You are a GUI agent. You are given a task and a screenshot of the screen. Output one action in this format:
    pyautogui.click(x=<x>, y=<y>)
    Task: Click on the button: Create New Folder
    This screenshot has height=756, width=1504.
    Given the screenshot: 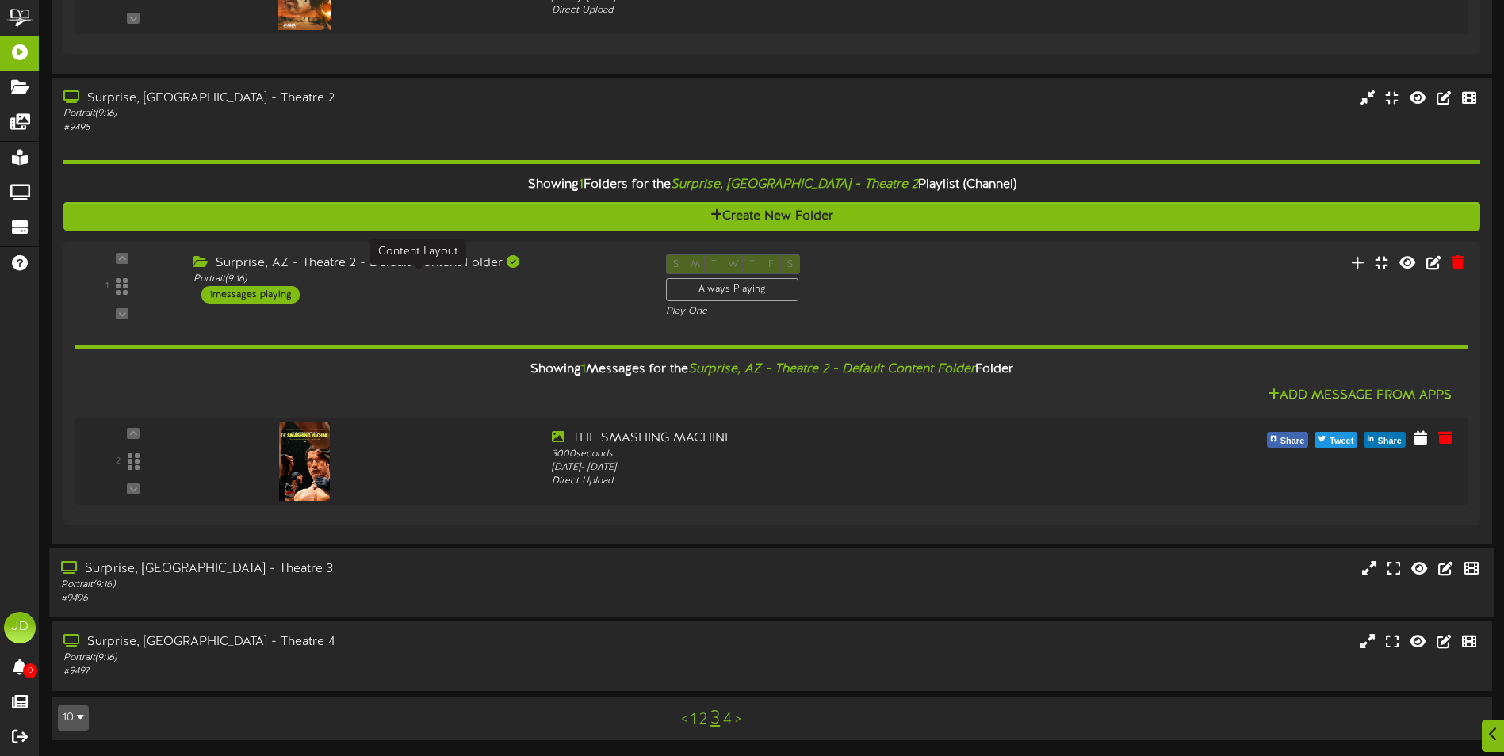 What is the action you would take?
    pyautogui.click(x=771, y=216)
    